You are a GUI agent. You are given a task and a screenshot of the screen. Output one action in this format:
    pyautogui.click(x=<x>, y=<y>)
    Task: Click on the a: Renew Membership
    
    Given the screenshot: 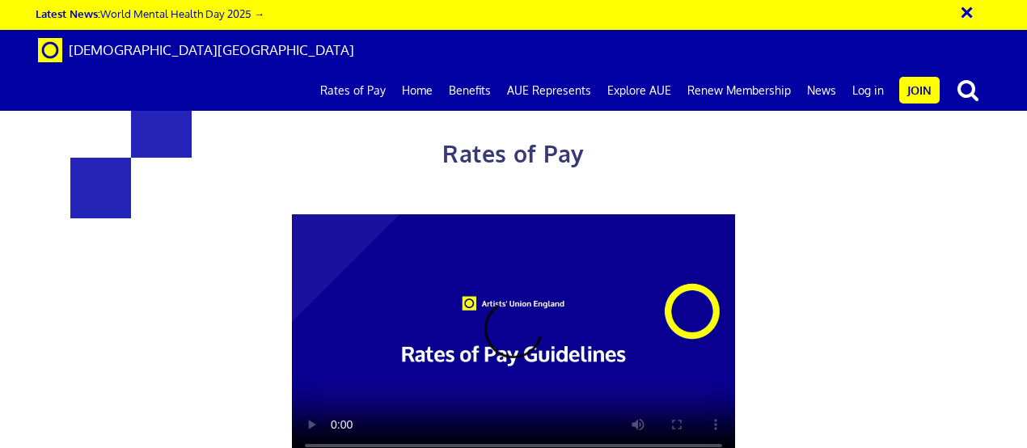 What is the action you would take?
    pyautogui.click(x=739, y=91)
    